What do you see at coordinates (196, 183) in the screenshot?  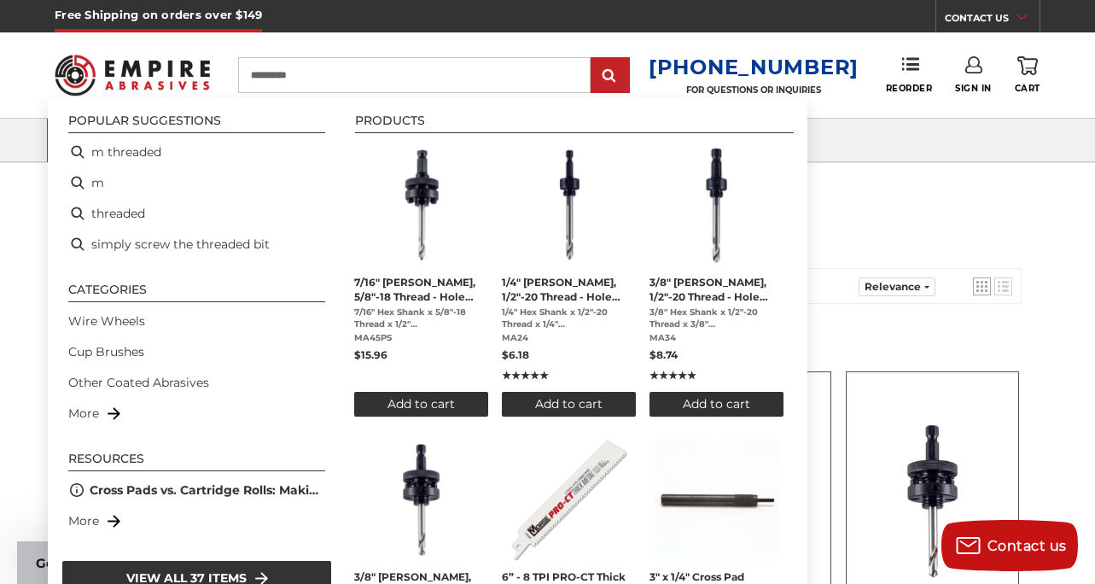 I see `li: m` at bounding box center [196, 183].